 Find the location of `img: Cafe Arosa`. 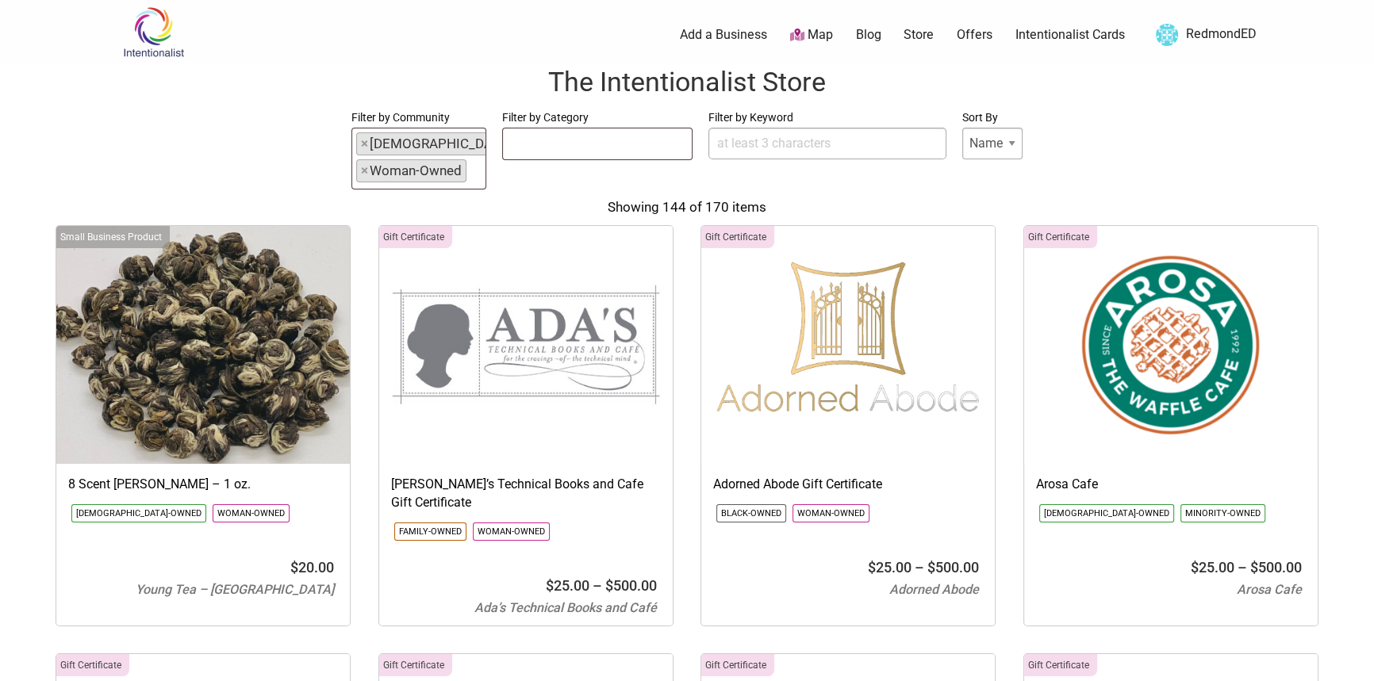

img: Cafe Arosa is located at coordinates (1171, 345).